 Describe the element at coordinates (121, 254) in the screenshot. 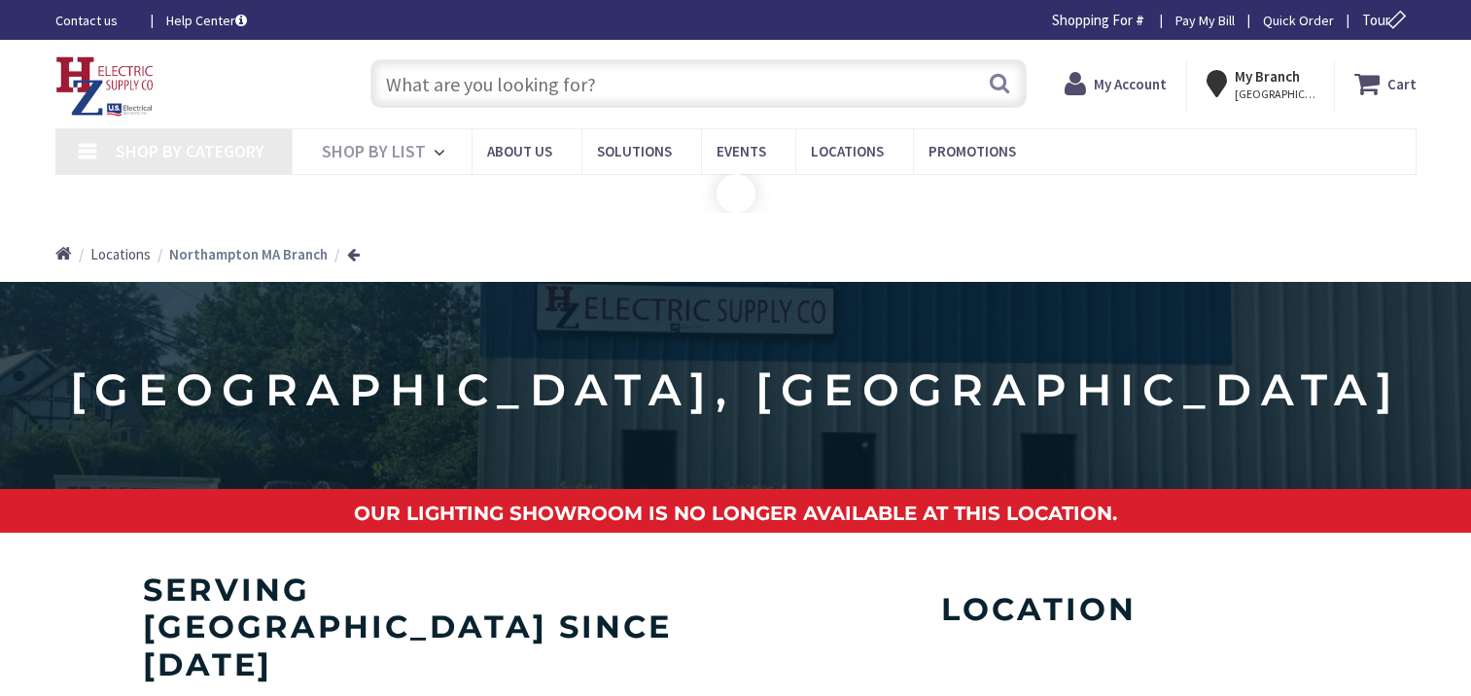

I see `a: Locations` at that location.